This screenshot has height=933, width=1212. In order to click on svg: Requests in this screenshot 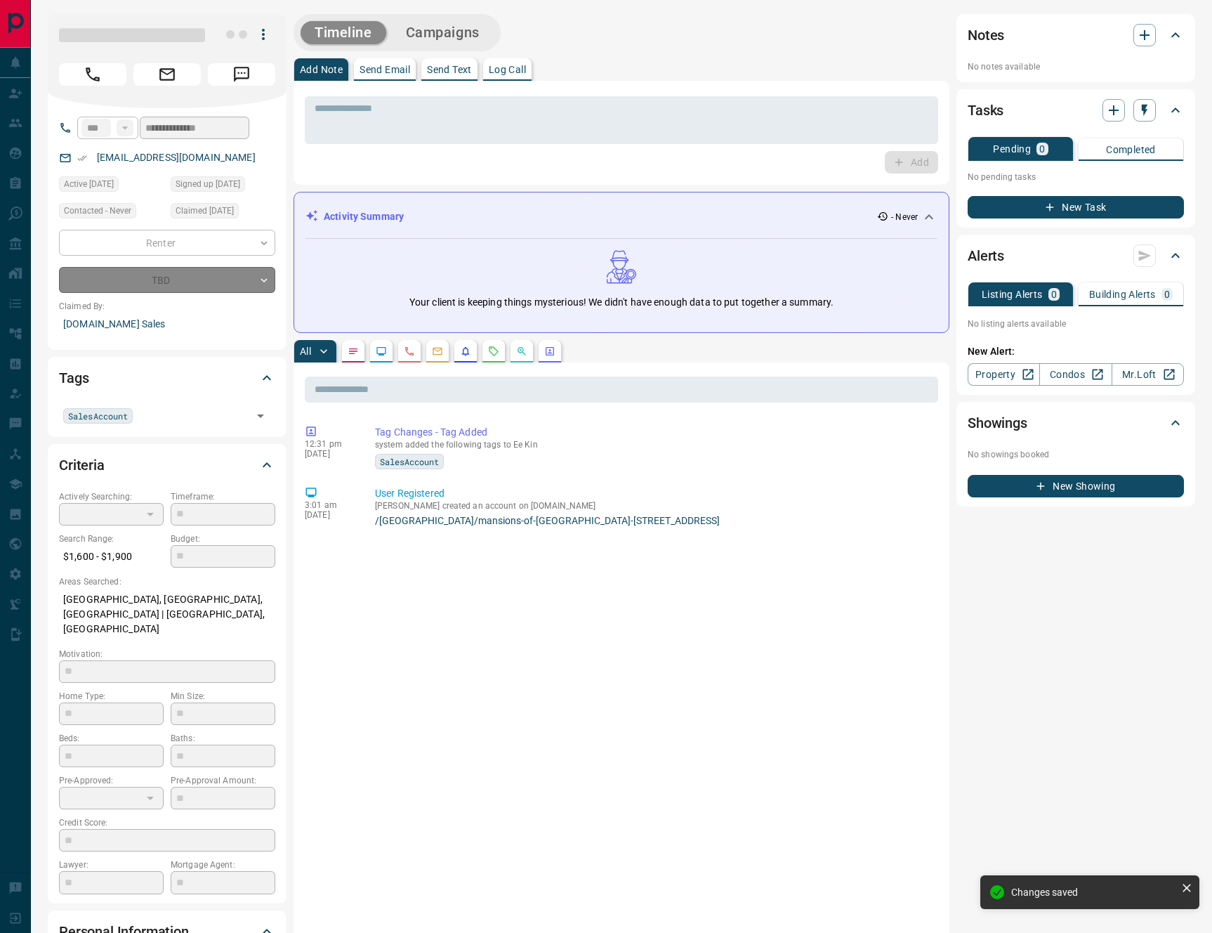, I will do `click(494, 351)`.